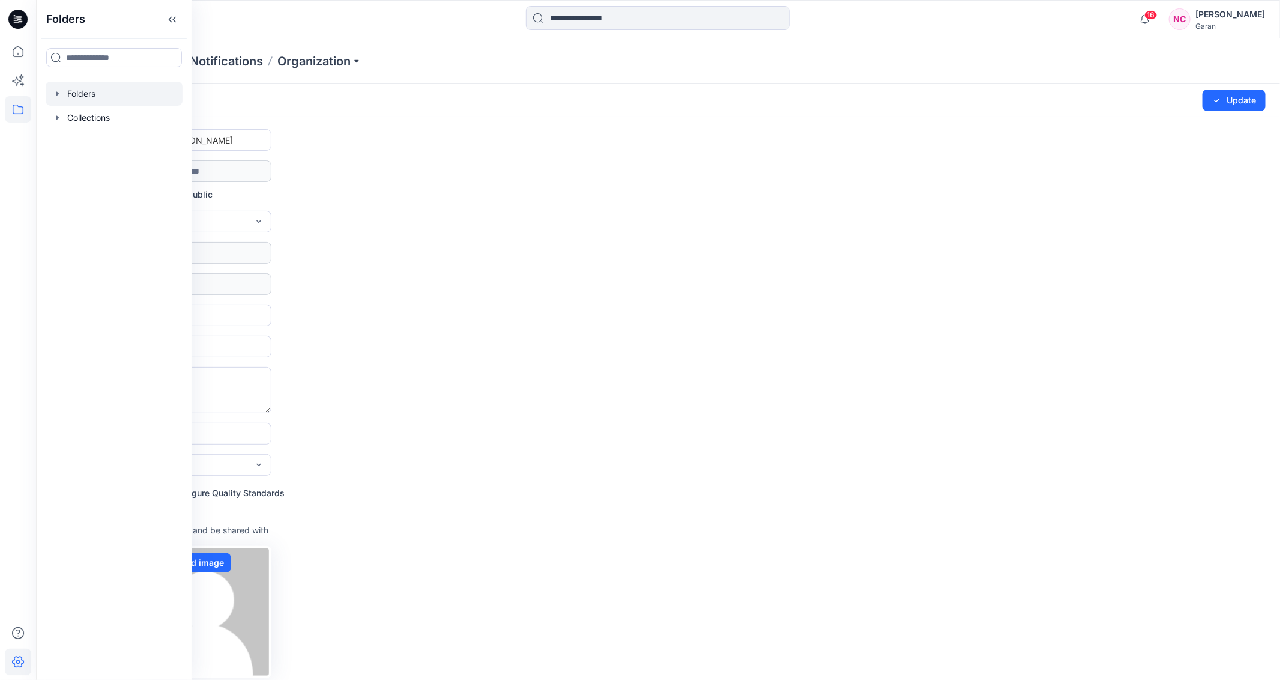 This screenshot has height=680, width=1280. I want to click on p: Notifications, so click(226, 61).